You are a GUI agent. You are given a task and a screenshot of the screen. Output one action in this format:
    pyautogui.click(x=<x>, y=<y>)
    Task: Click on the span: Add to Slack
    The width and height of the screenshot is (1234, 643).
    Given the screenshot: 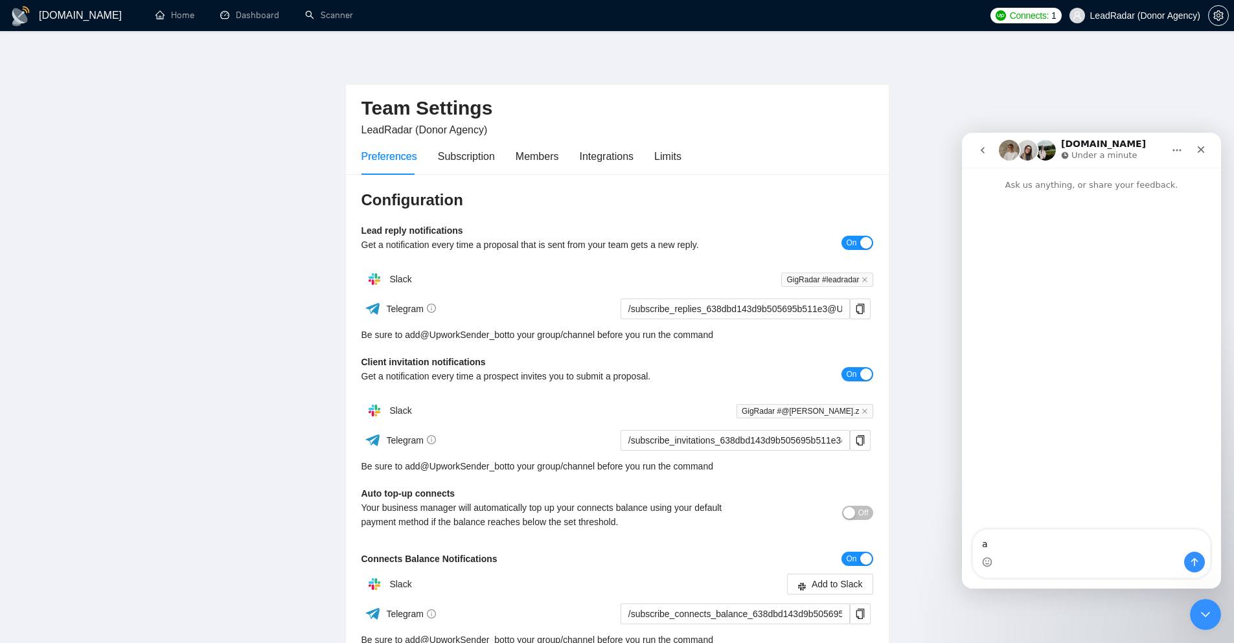 What is the action you would take?
    pyautogui.click(x=837, y=584)
    